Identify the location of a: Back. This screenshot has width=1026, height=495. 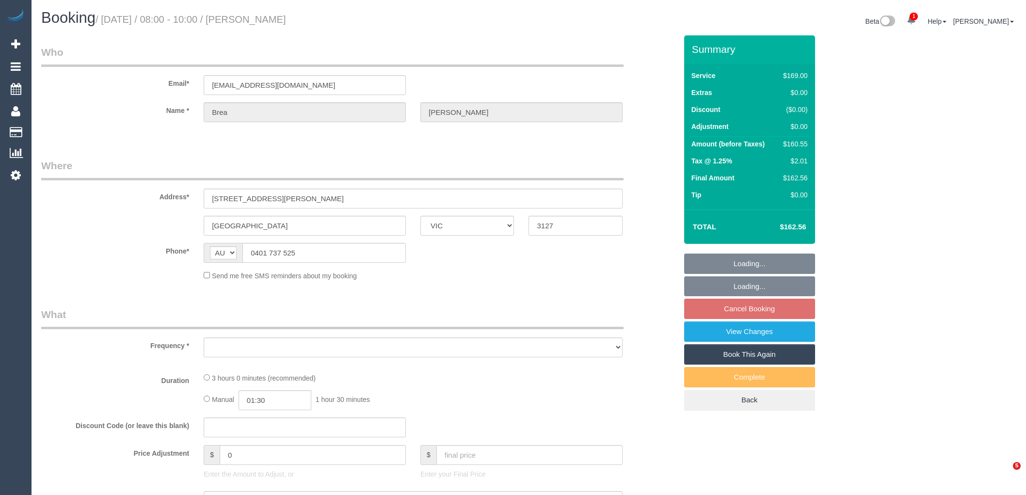
(749, 400).